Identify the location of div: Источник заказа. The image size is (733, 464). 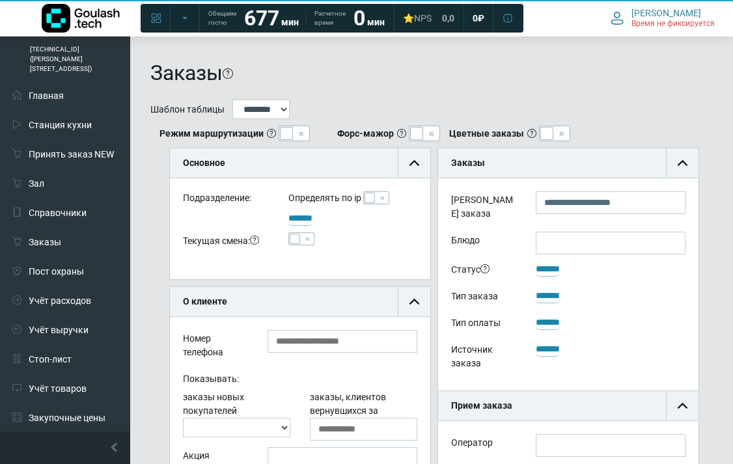
(484, 358).